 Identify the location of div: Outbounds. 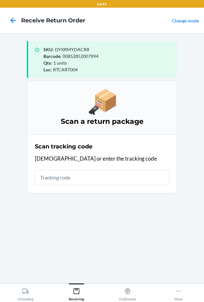
(127, 293).